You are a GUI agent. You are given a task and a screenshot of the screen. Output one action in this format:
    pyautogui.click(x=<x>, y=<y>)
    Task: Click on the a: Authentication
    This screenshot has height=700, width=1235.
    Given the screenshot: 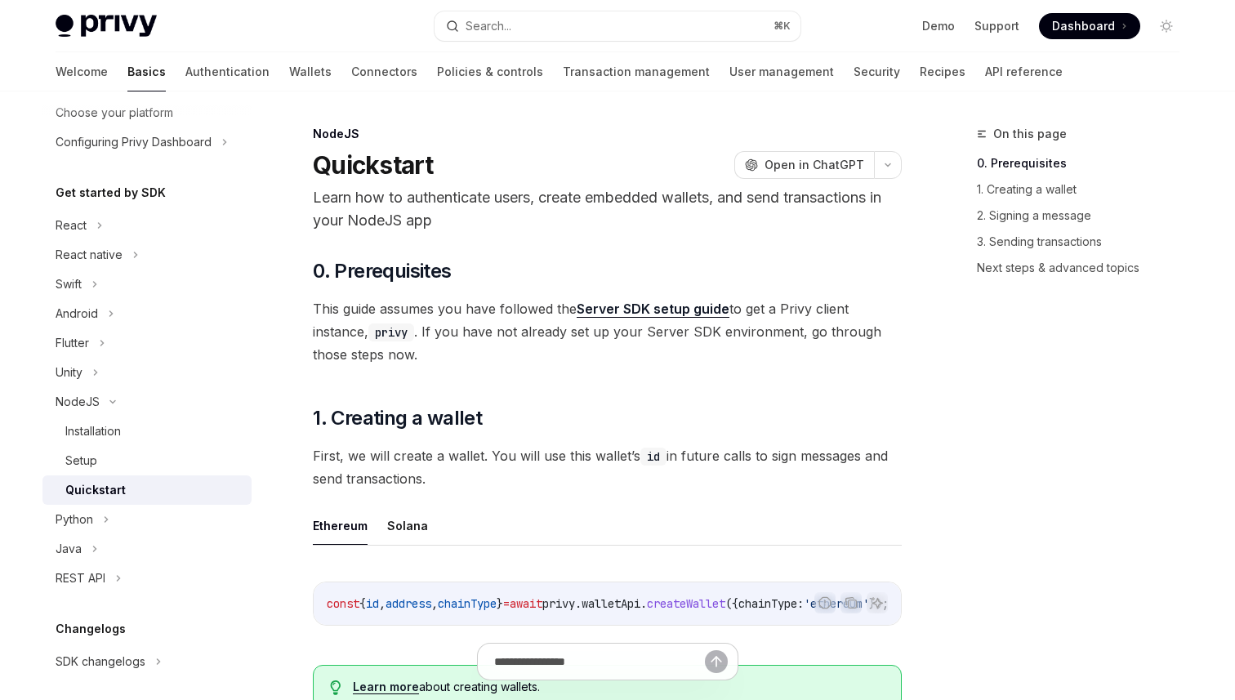 What is the action you would take?
    pyautogui.click(x=227, y=72)
    